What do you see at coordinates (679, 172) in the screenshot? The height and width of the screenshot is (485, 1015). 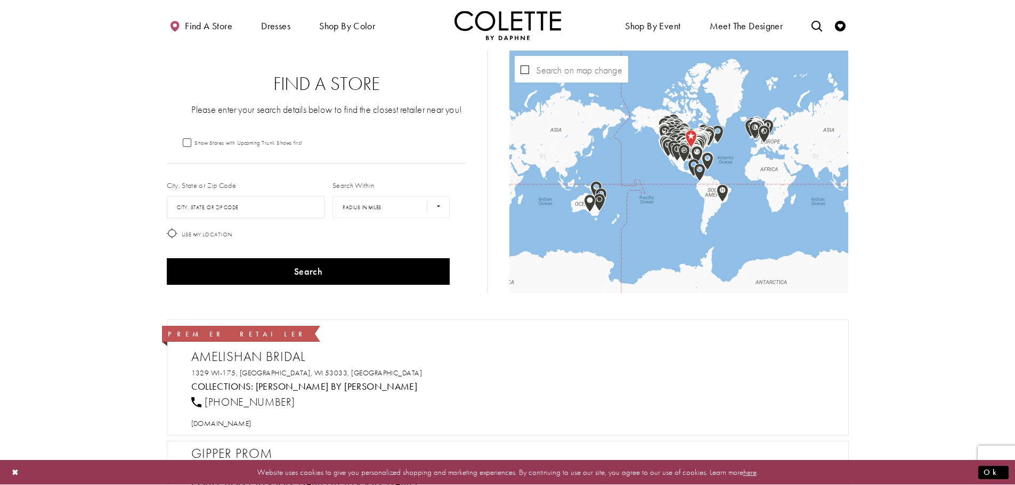 I see `div: Map with store locations` at bounding box center [679, 172].